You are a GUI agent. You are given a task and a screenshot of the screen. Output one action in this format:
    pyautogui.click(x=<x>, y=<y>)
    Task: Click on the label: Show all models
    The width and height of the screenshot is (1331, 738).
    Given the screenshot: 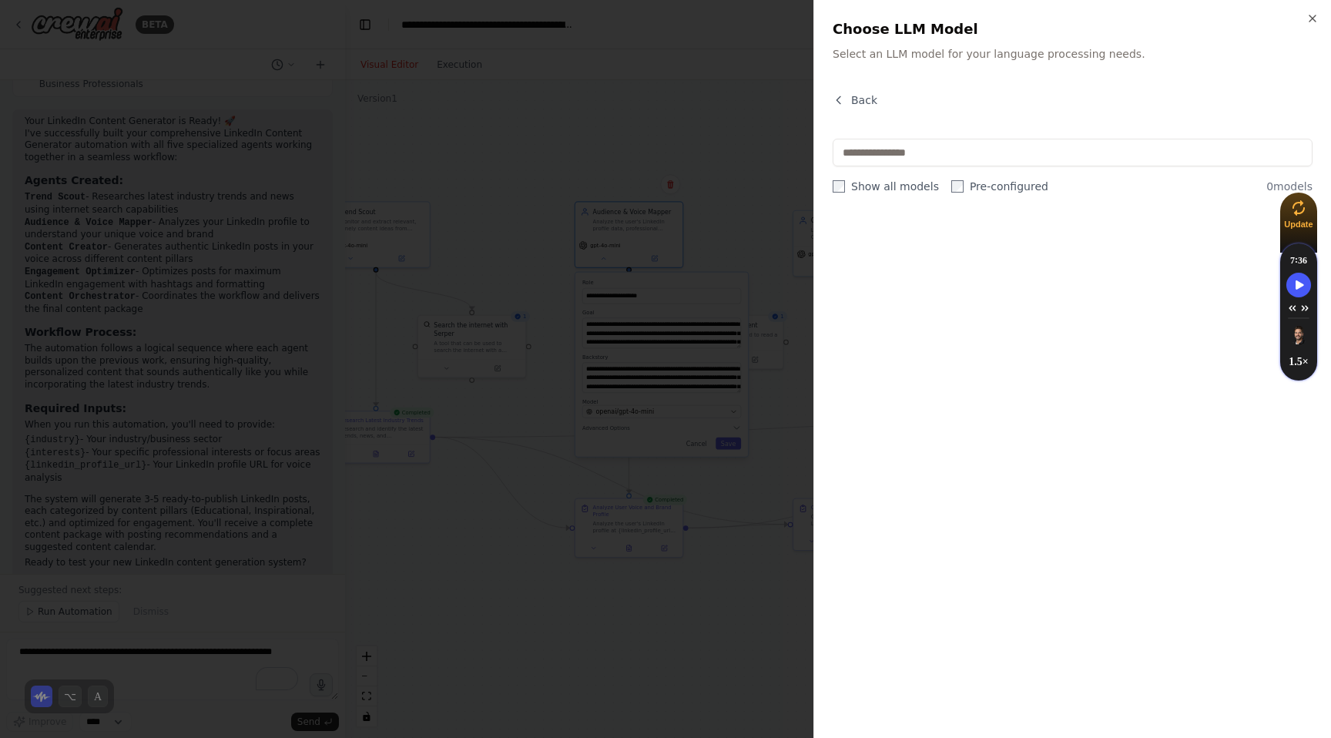 What is the action you would take?
    pyautogui.click(x=886, y=186)
    